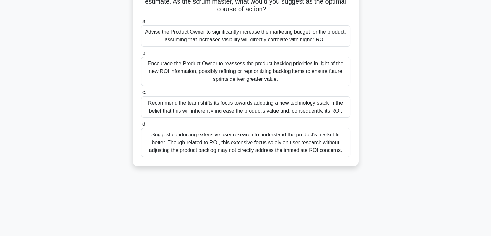  Describe the element at coordinates (246, 71) in the screenshot. I see `div: Encourage the Product Owner to reassess the product backlog priorities in light of the new ROI in...` at that location.